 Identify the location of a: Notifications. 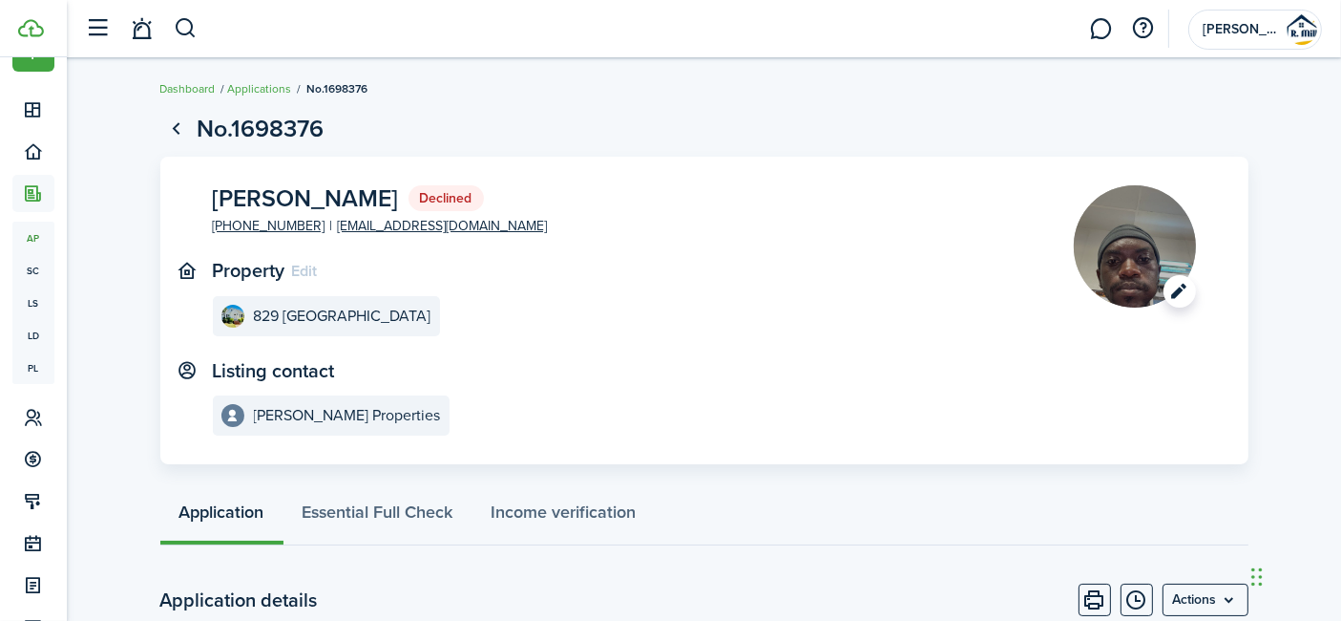
(142, 29).